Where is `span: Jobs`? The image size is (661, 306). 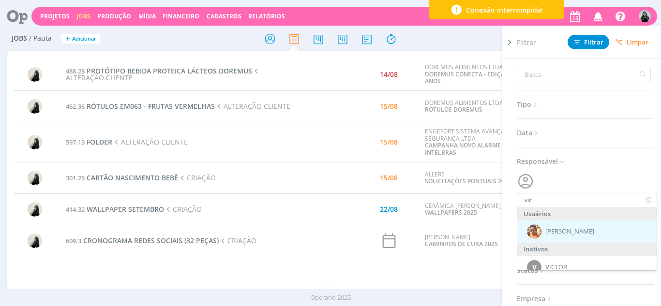
span: Jobs is located at coordinates (19, 38).